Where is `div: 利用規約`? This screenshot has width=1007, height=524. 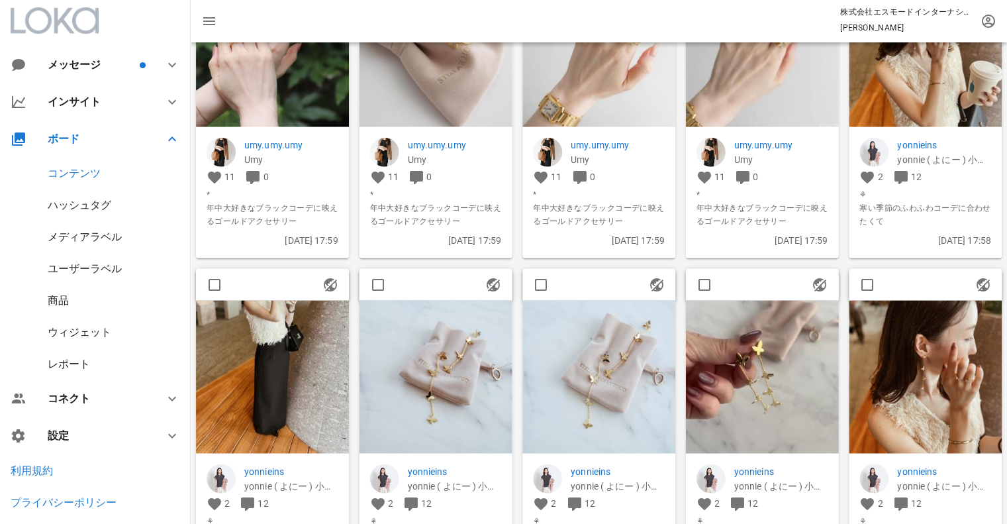
div: 利用規約 is located at coordinates (32, 470).